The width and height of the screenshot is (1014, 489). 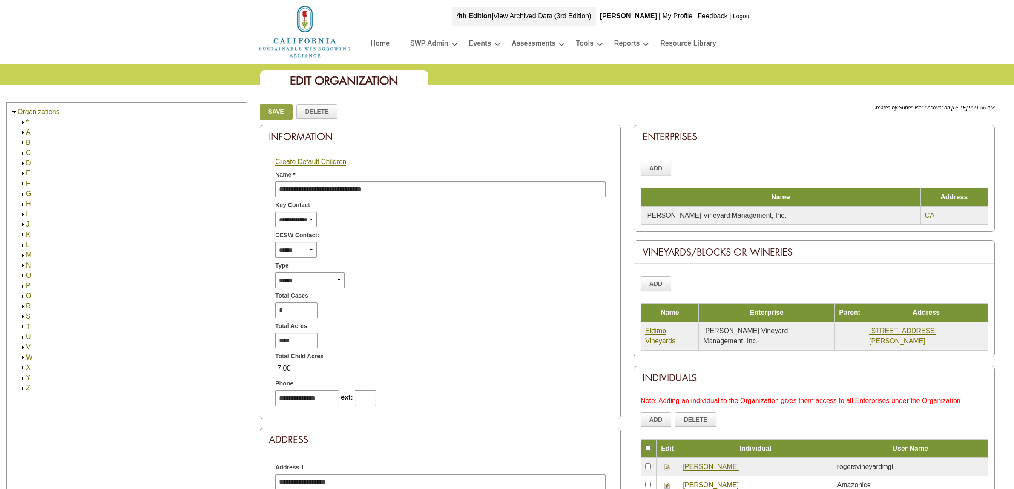 What do you see at coordinates (23, 163) in the screenshot?
I see `img: Expand D` at bounding box center [23, 163].